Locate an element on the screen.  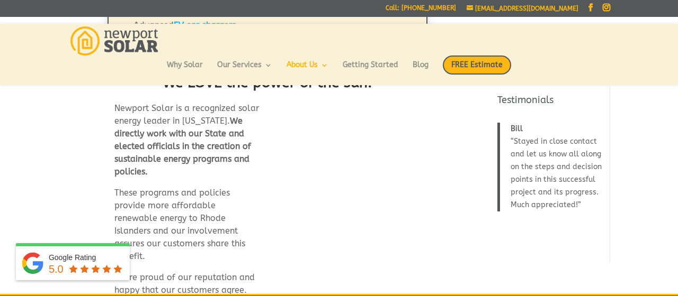
a: Getting Started is located at coordinates (370, 70).